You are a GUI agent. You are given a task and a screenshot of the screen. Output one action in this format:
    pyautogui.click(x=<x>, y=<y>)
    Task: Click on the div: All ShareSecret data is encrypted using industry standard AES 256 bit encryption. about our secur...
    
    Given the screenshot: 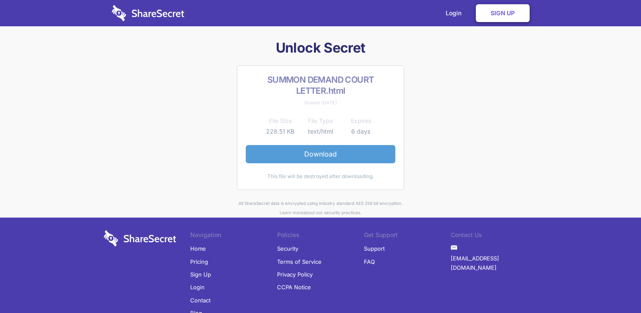 What is the action you would take?
    pyautogui.click(x=321, y=208)
    